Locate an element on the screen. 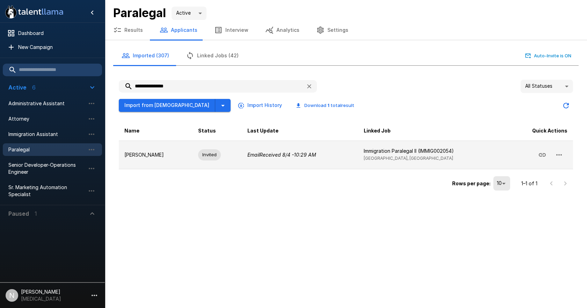 The width and height of the screenshot is (587, 308). button: Interview is located at coordinates (231, 30).